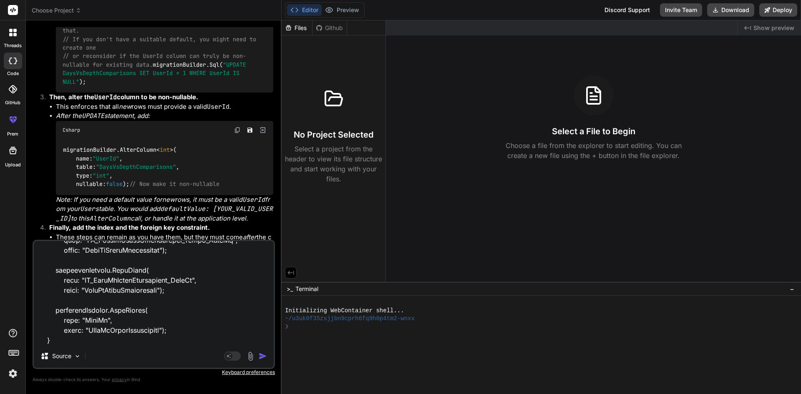 This screenshot has height=394, width=801. I want to click on label: Upload, so click(13, 165).